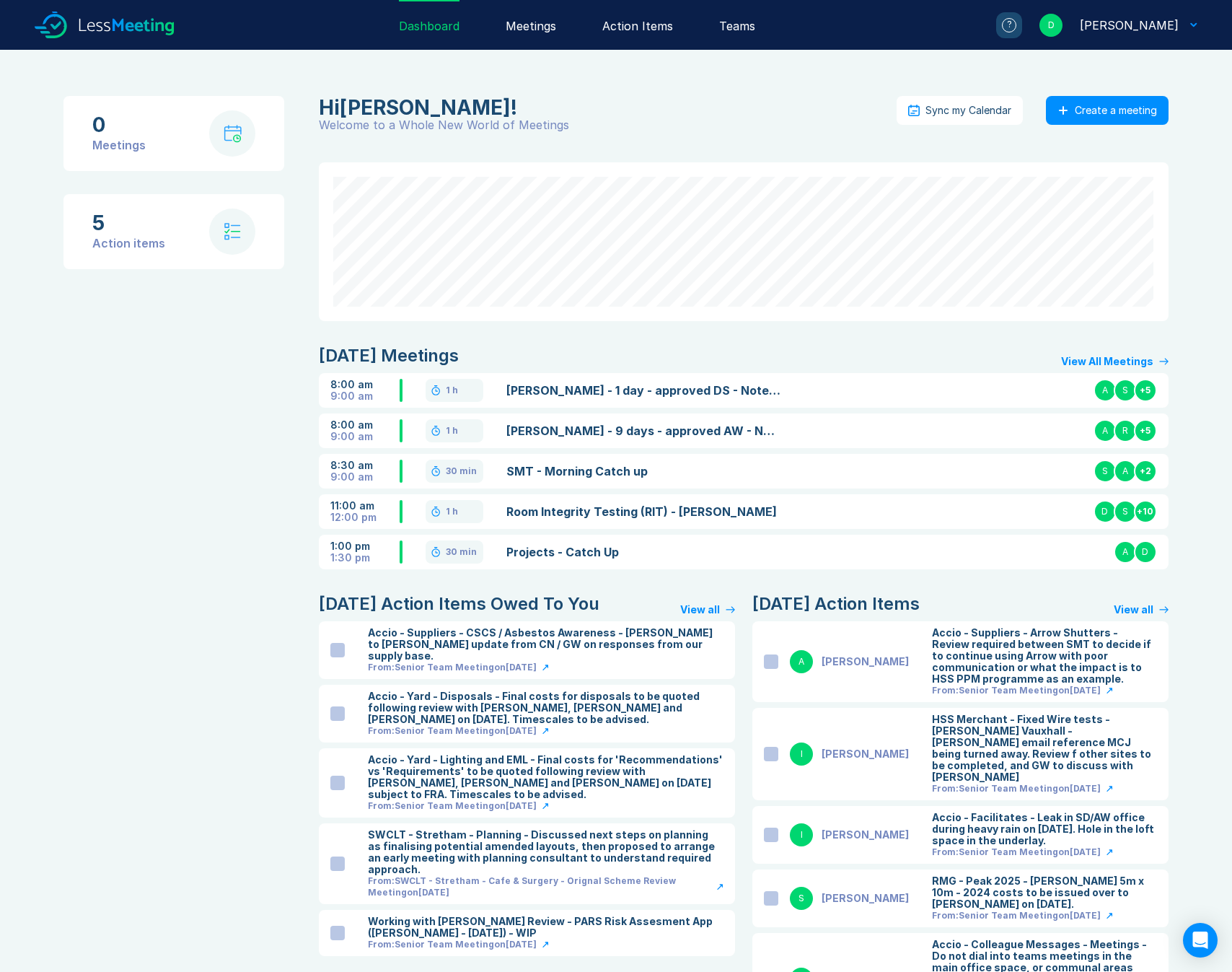  What do you see at coordinates (968, 110) in the screenshot?
I see `div: Sync my Calendar` at bounding box center [968, 110].